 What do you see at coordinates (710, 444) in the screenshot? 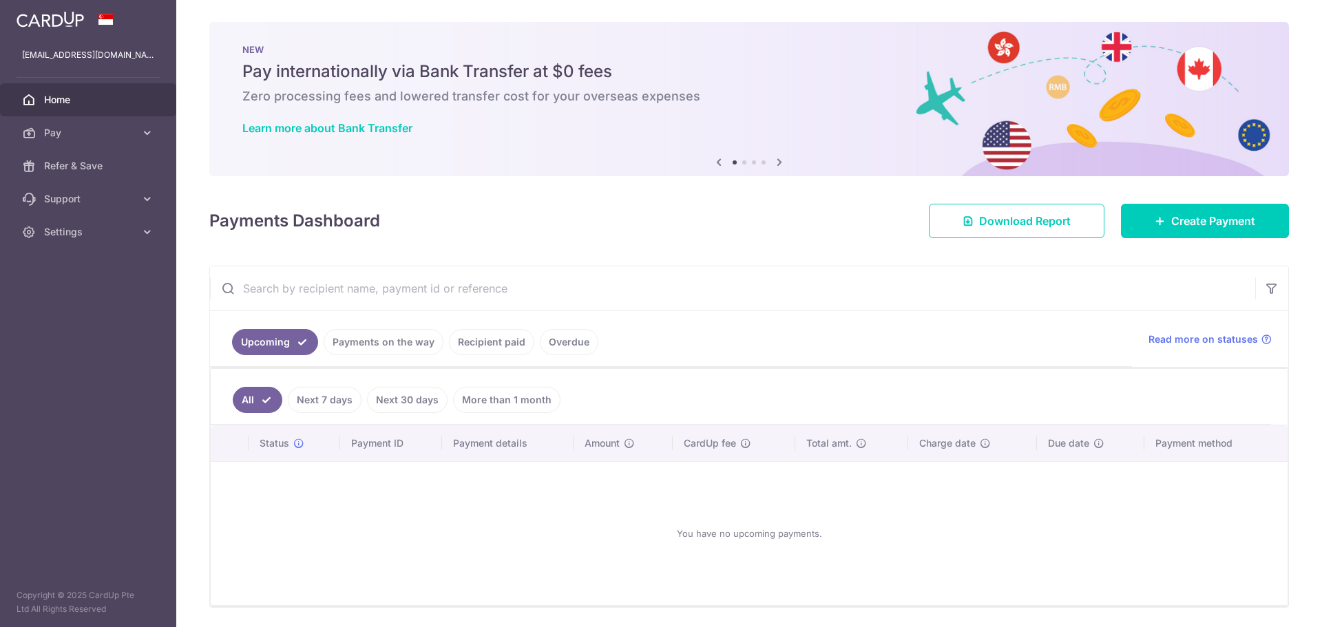
I see `span: CardUp fee` at bounding box center [710, 444].